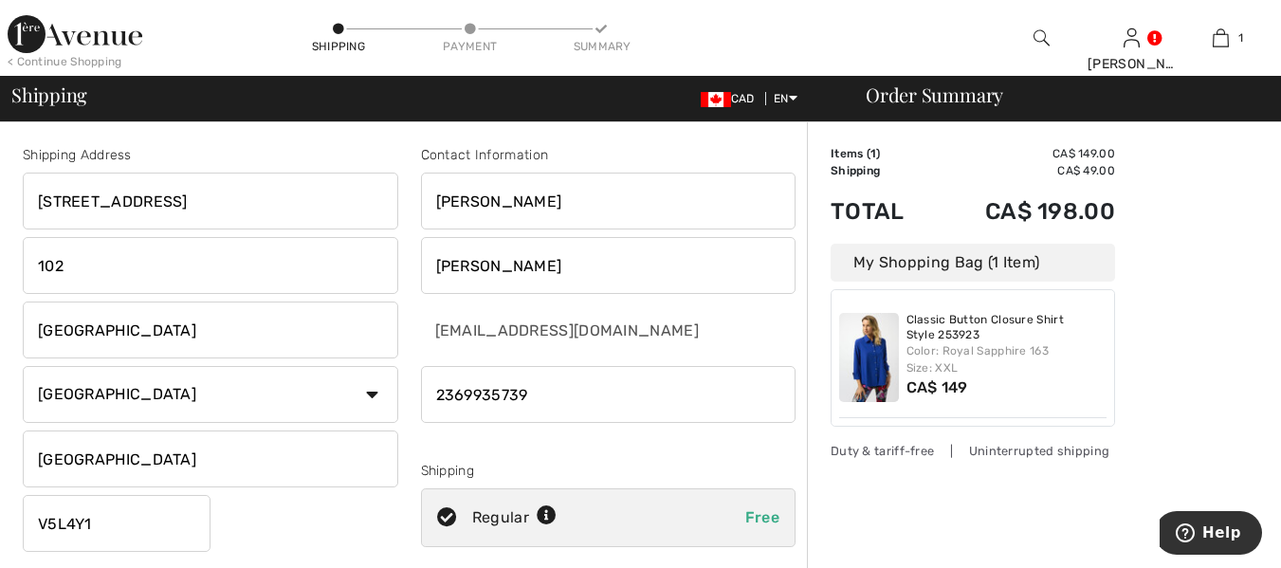 The height and width of the screenshot is (568, 1281). Describe the element at coordinates (869, 357) in the screenshot. I see `img: Classic Button Closure Shirt Style 253923` at that location.